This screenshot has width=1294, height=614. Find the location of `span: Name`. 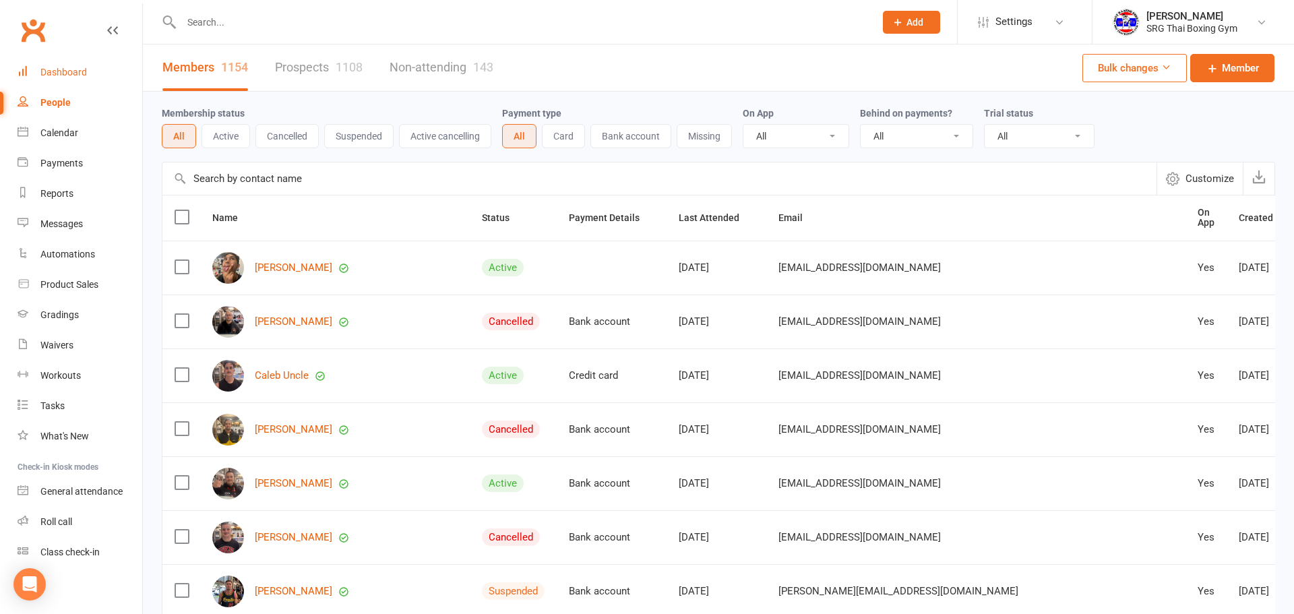

span: Name is located at coordinates (232, 218).